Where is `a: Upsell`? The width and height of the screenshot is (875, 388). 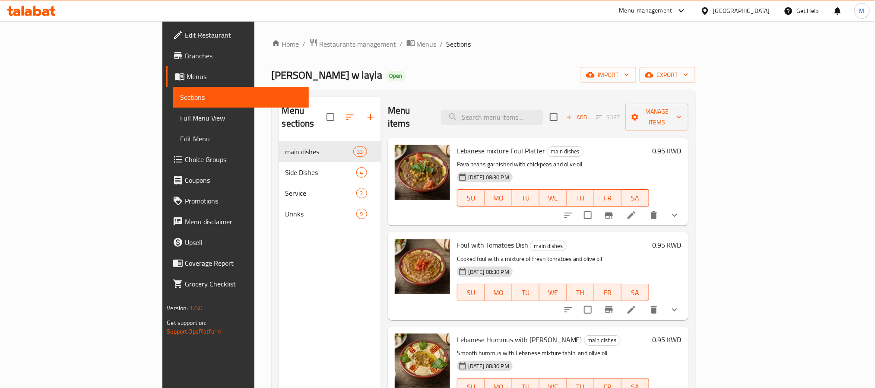 a: Upsell is located at coordinates (237, 242).